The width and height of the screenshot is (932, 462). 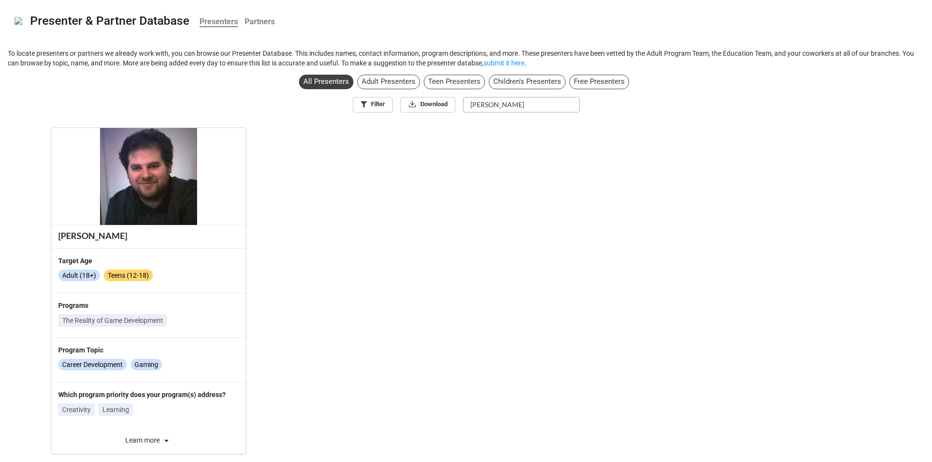 What do you see at coordinates (504, 63) in the screenshot?
I see `a: submit it here` at bounding box center [504, 63].